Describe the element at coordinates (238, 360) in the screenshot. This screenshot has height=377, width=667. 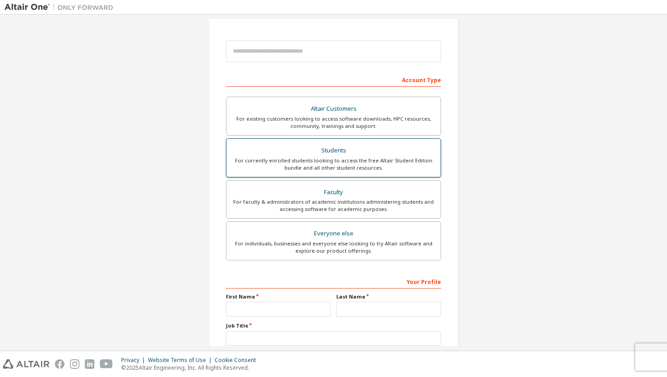
I see `div: Cookie Consent` at that location.